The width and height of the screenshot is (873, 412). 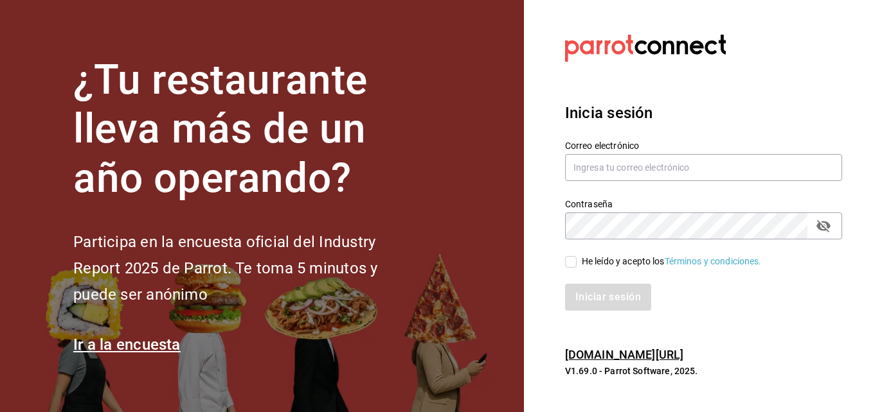 I want to click on div: He leído y acepto los, so click(x=671, y=261).